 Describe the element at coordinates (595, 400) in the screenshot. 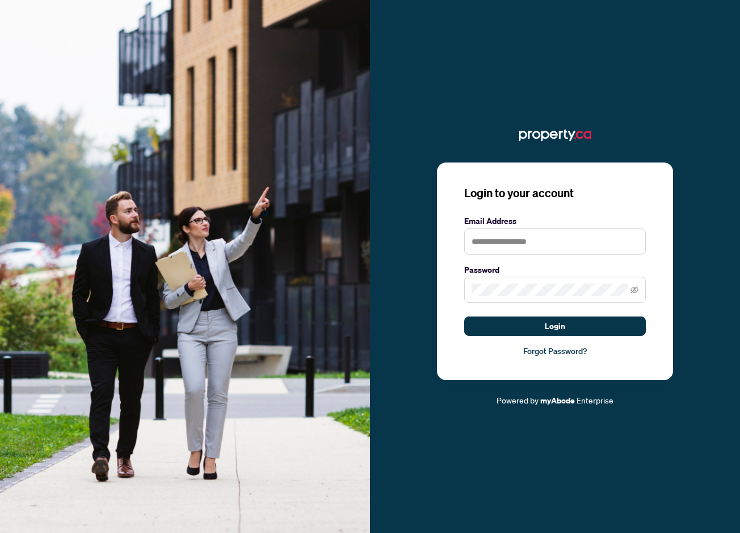

I see `span: Enterprise` at that location.